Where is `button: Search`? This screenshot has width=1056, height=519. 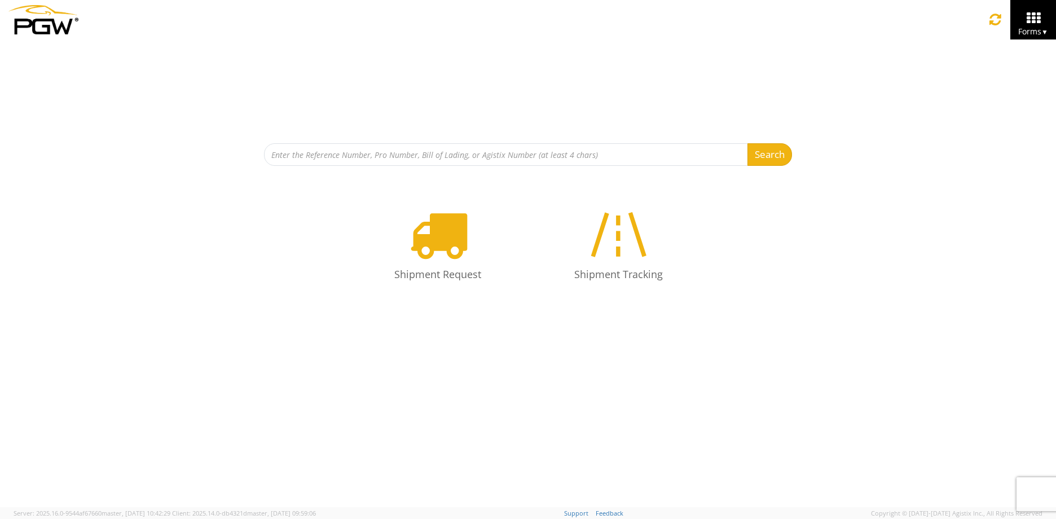 button: Search is located at coordinates (770, 155).